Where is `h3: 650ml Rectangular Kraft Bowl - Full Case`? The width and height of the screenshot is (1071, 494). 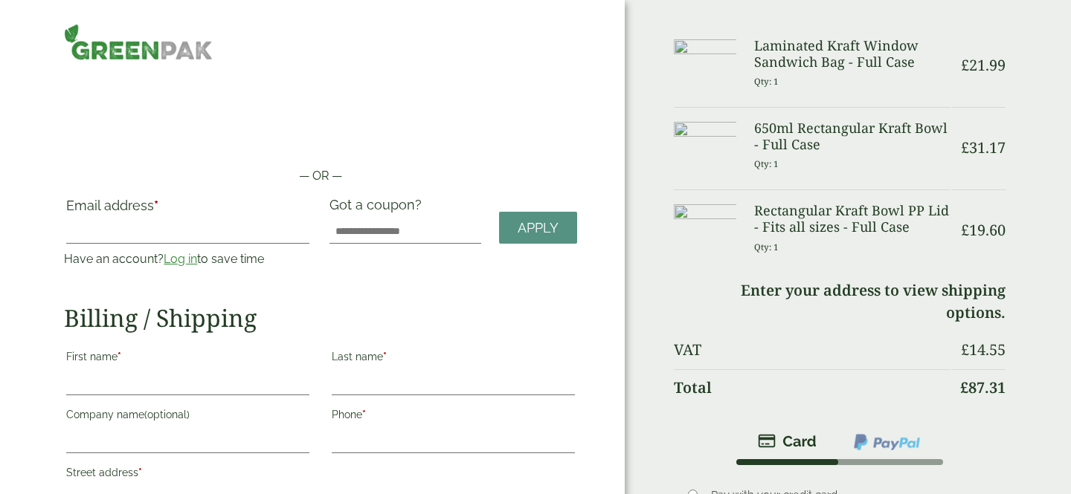
h3: 650ml Rectangular Kraft Bowl - Full Case is located at coordinates (851, 136).